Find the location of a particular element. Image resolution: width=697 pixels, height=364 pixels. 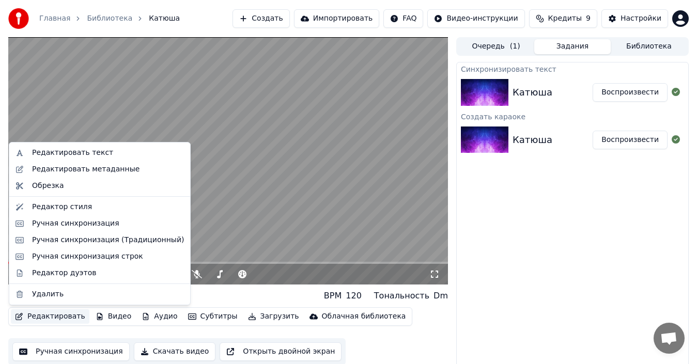

button: Настройки is located at coordinates (634, 19).